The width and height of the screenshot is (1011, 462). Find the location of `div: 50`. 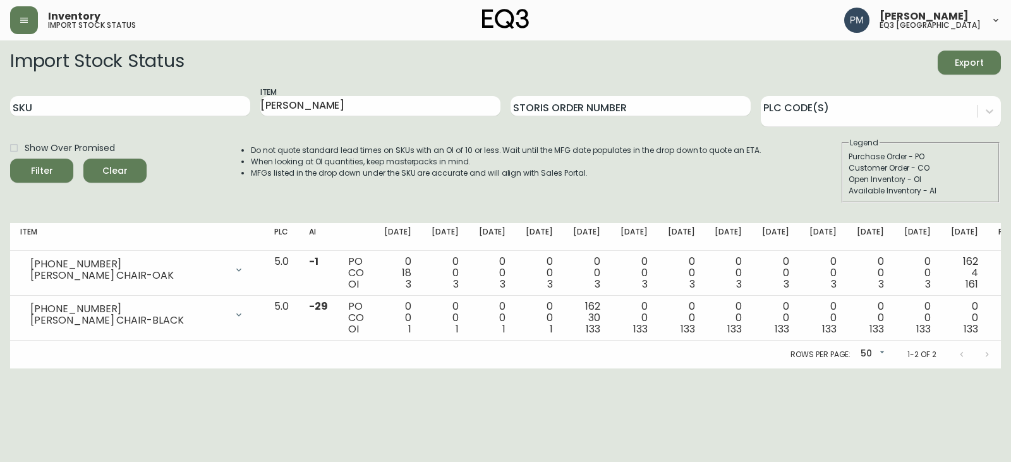

div: 50 is located at coordinates (871, 354).